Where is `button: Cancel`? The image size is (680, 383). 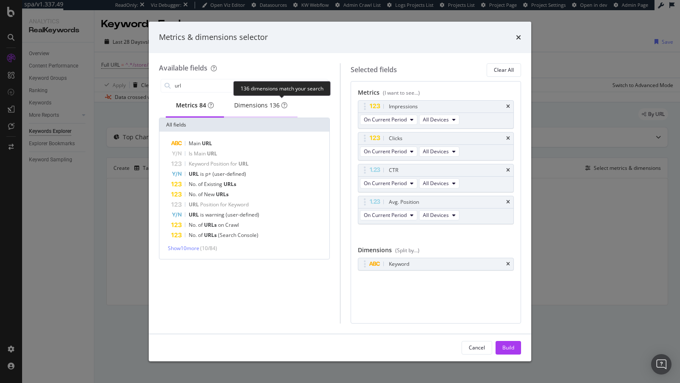
button: Cancel is located at coordinates (477, 348).